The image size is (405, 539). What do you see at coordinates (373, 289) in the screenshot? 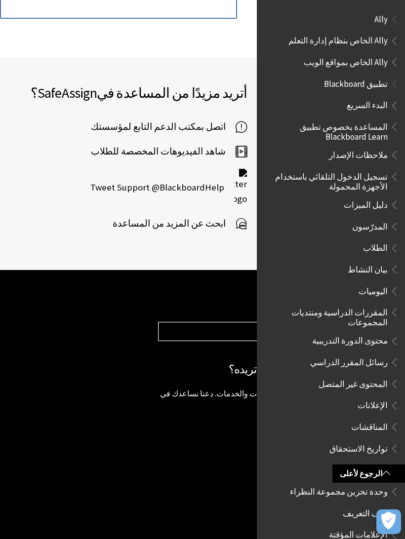
I see `span: اليوميات` at bounding box center [373, 289].